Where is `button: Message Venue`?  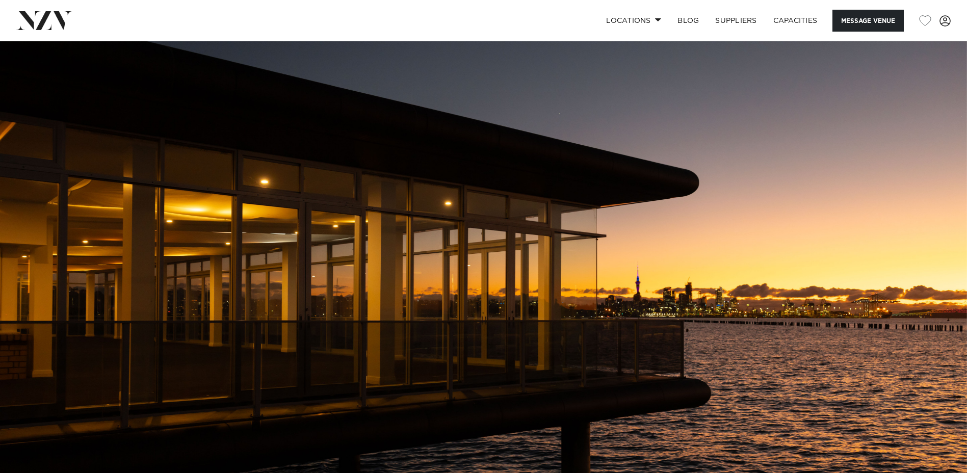 button: Message Venue is located at coordinates (868, 20).